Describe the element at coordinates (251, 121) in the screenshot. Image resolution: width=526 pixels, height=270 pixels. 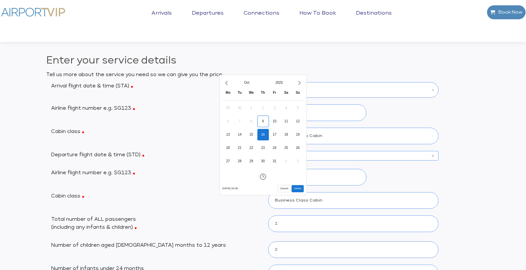
I see `div: 8` at that location.